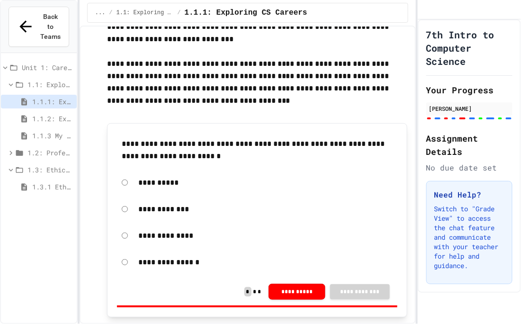 Image resolution: width=521 pixels, height=324 pixels. I want to click on h2: Your Progress, so click(469, 90).